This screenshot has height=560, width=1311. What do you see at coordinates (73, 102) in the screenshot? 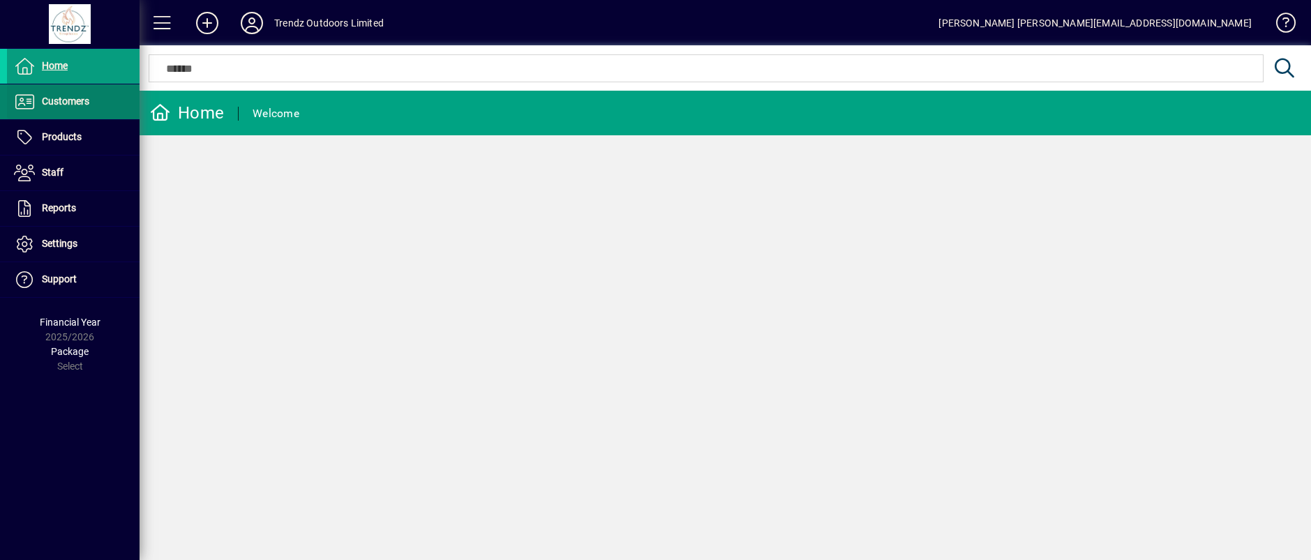
I see `a: Customers` at bounding box center [73, 102].